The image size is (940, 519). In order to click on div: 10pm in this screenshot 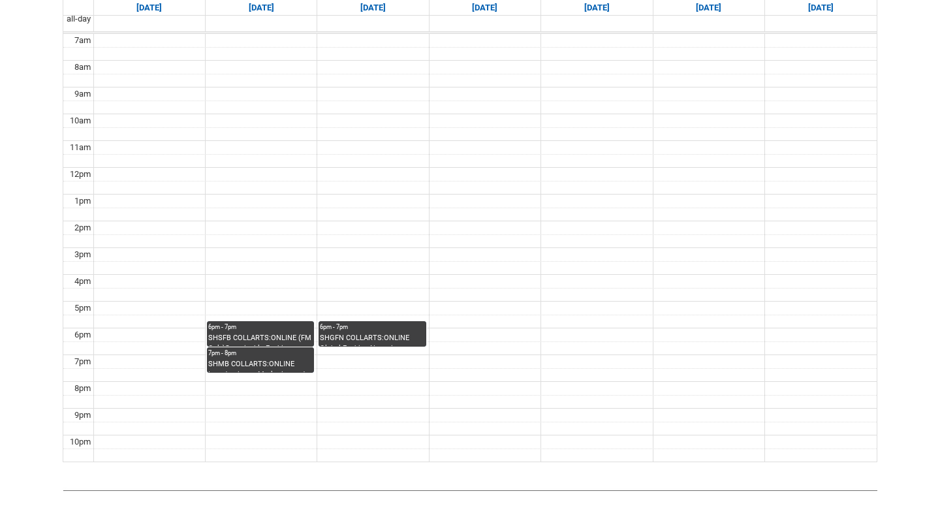, I will do `click(80, 442)`.